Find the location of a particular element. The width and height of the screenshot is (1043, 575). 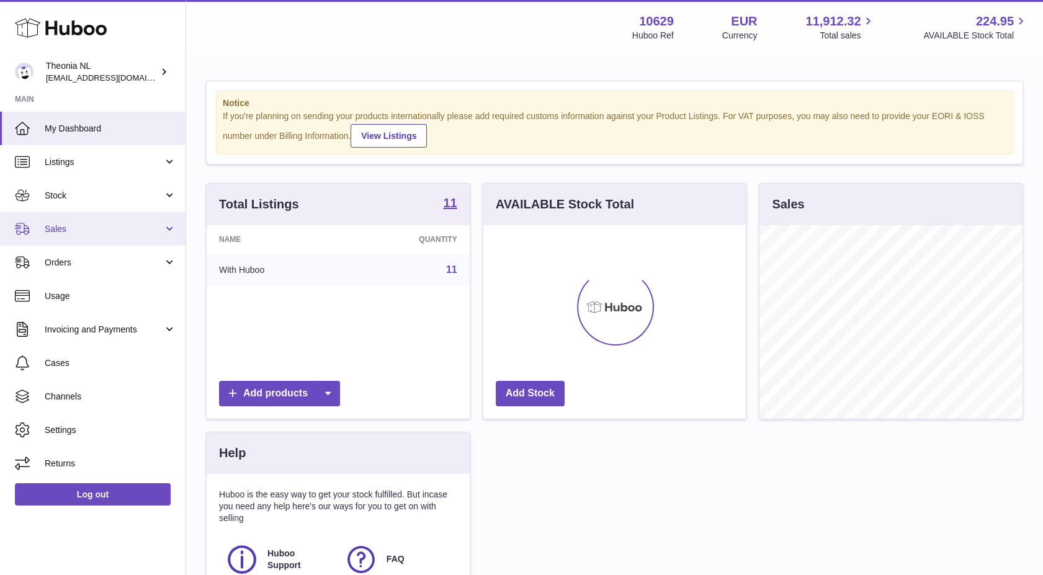

span: Huboo Support is located at coordinates (299, 560).